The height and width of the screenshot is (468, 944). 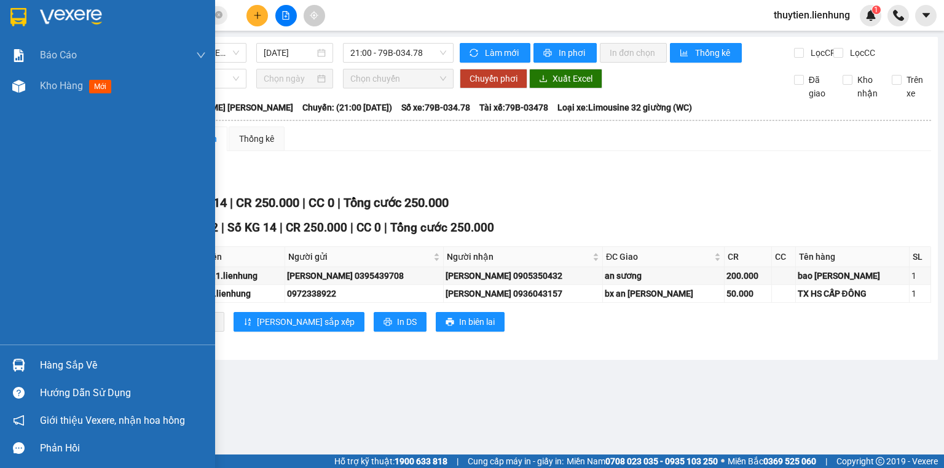 I want to click on span: ĐC Giao, so click(x=659, y=257).